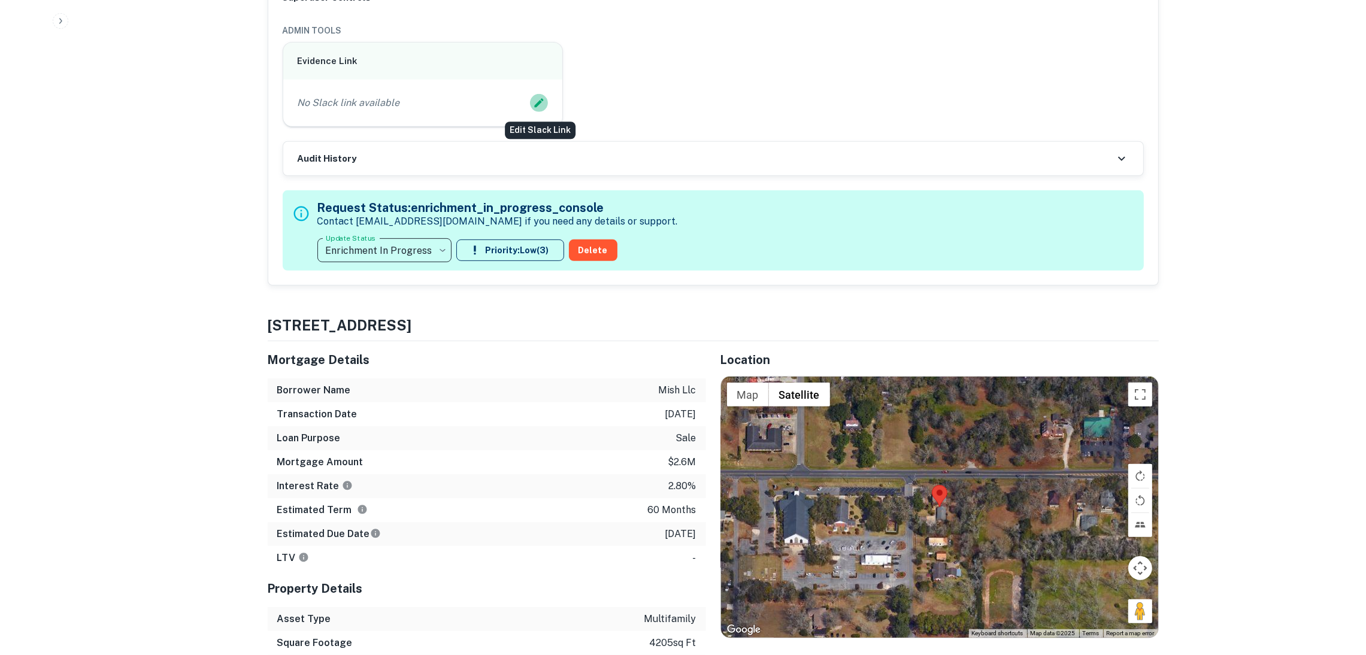  Describe the element at coordinates (799, 395) in the screenshot. I see `button: Show satellite imagery` at that location.